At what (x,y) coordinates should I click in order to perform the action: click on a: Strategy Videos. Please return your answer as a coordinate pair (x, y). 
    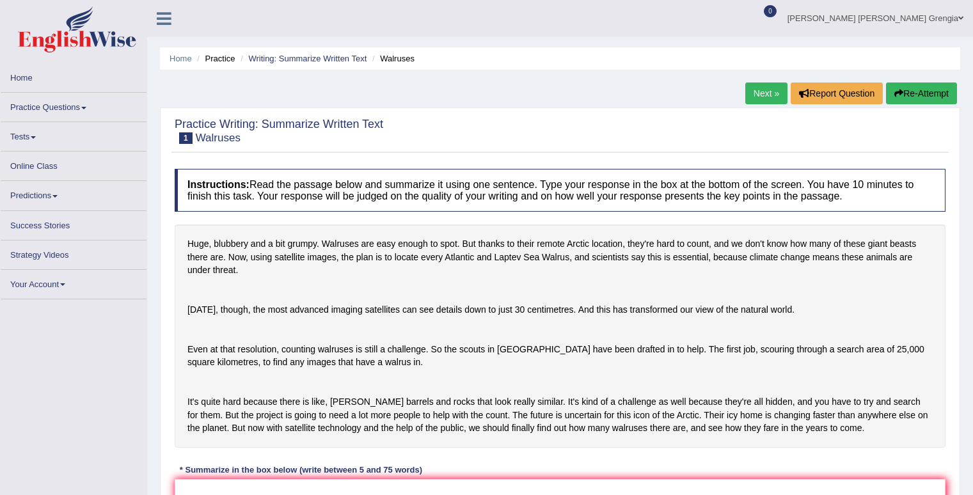
    Looking at the image, I should click on (74, 253).